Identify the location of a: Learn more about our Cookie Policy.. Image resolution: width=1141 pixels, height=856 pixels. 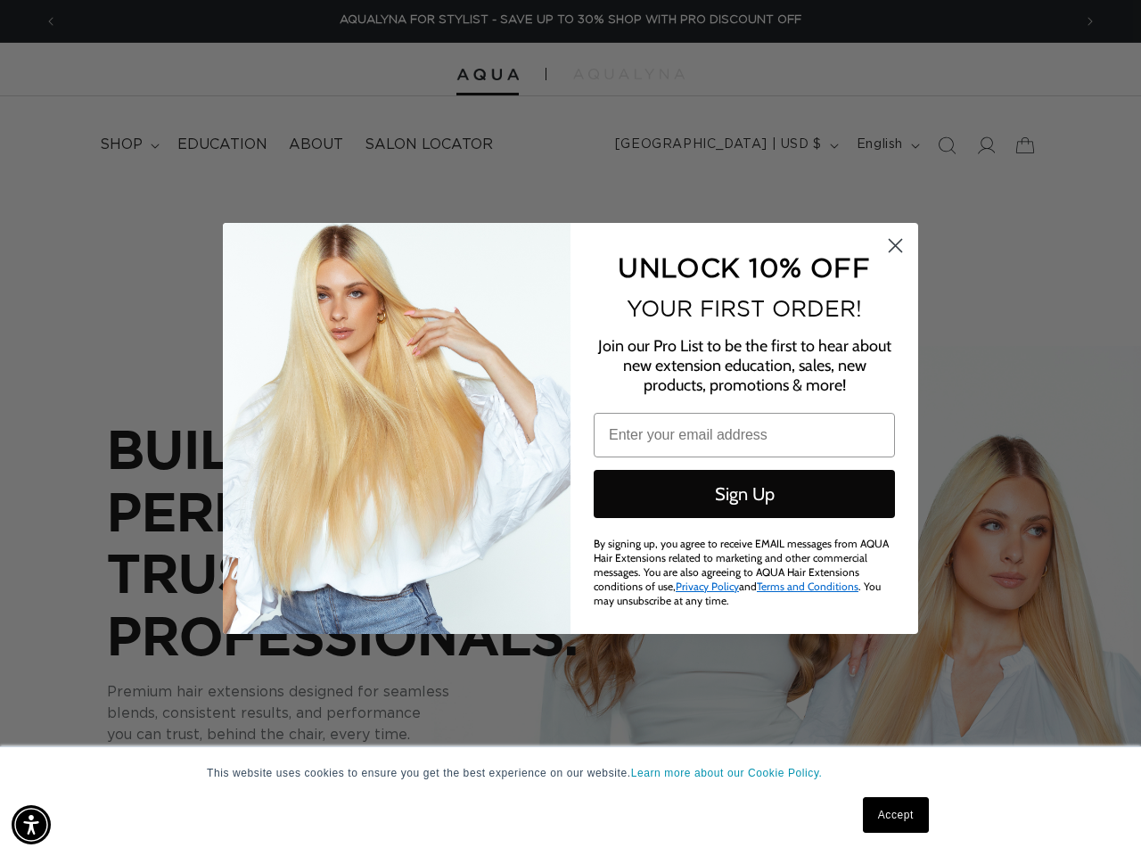
(726, 773).